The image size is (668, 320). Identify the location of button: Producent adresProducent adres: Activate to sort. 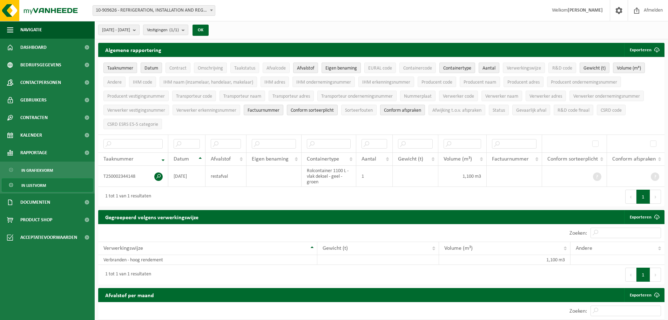
(524, 82).